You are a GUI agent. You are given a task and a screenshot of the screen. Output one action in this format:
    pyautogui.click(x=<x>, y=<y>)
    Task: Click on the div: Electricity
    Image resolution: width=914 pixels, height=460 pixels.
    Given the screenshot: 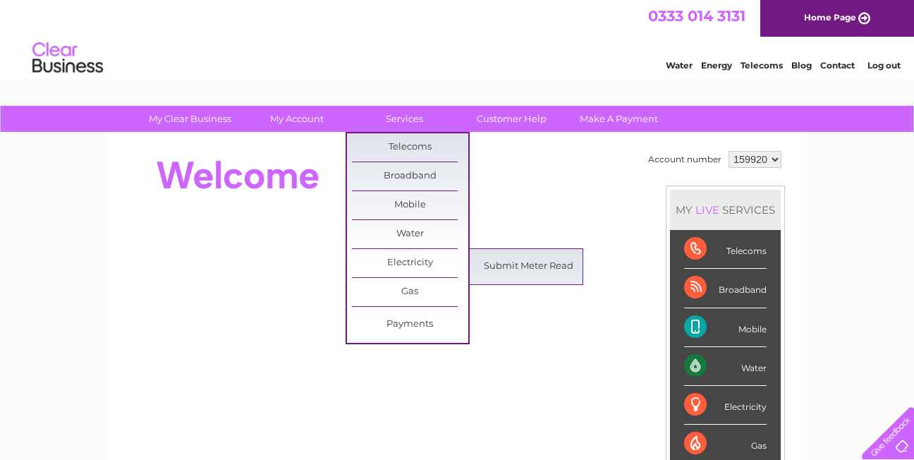 What is the action you would take?
    pyautogui.click(x=725, y=405)
    